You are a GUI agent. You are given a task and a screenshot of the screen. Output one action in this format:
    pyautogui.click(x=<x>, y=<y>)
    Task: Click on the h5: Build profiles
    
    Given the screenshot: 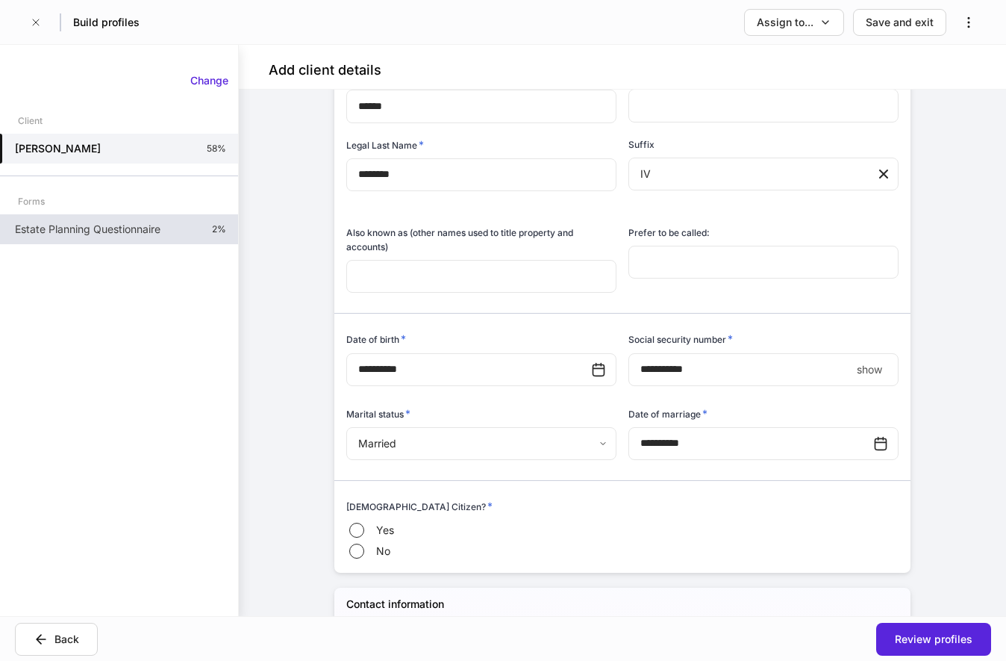 What is the action you would take?
    pyautogui.click(x=106, y=22)
    